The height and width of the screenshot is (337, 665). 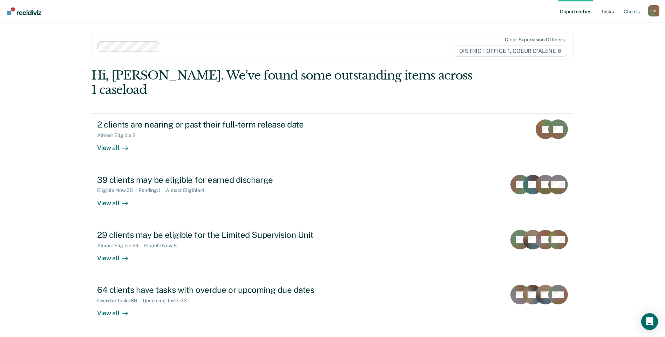 I want to click on div: S B, so click(x=654, y=11).